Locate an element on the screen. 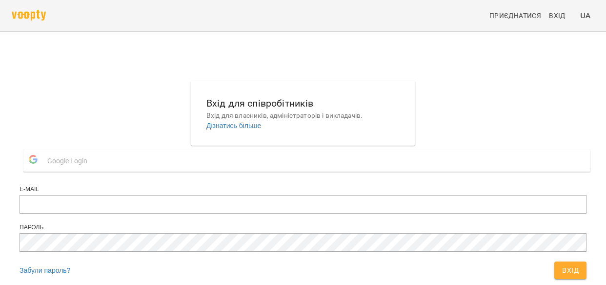 This screenshot has width=606, height=285. span: UA is located at coordinates (585, 15).